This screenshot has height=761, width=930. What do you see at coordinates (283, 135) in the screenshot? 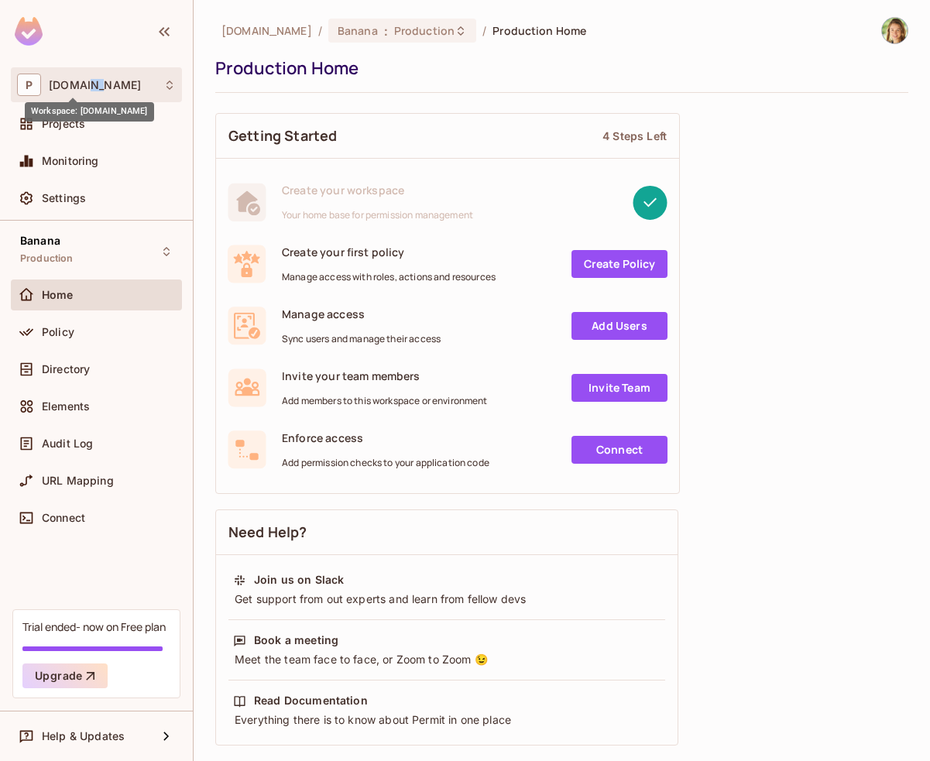
I see `span: Getting Started` at bounding box center [283, 135].